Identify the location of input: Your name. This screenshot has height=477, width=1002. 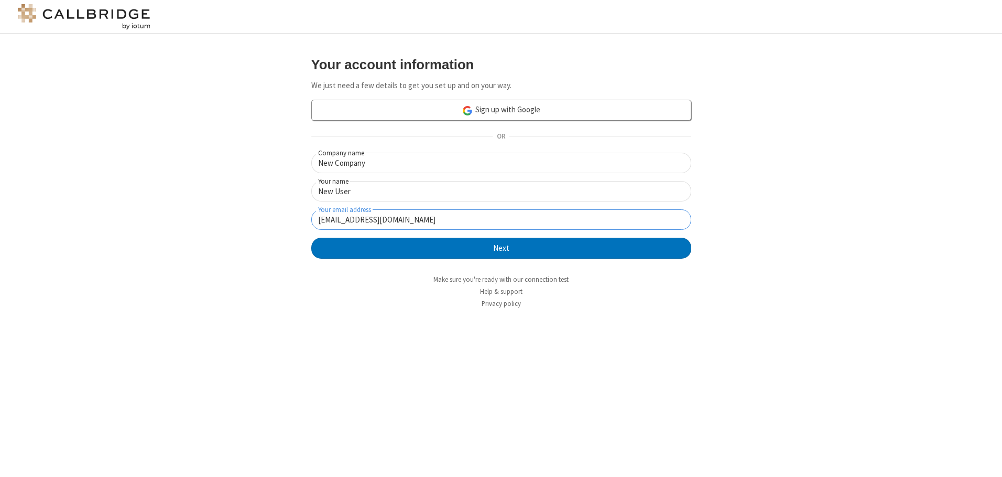
(501, 191).